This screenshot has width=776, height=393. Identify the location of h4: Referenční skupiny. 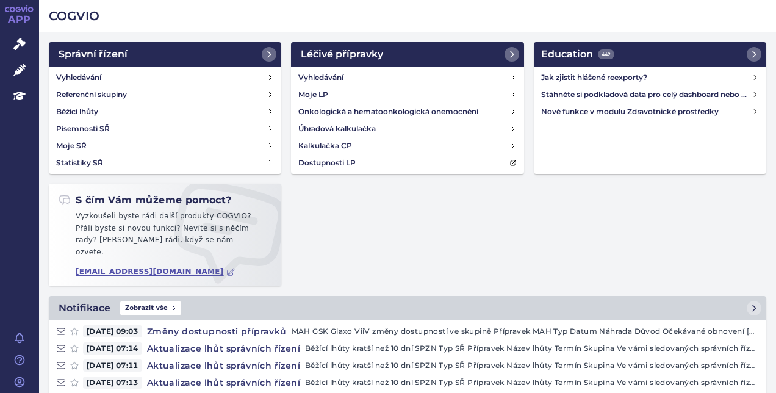
(91, 95).